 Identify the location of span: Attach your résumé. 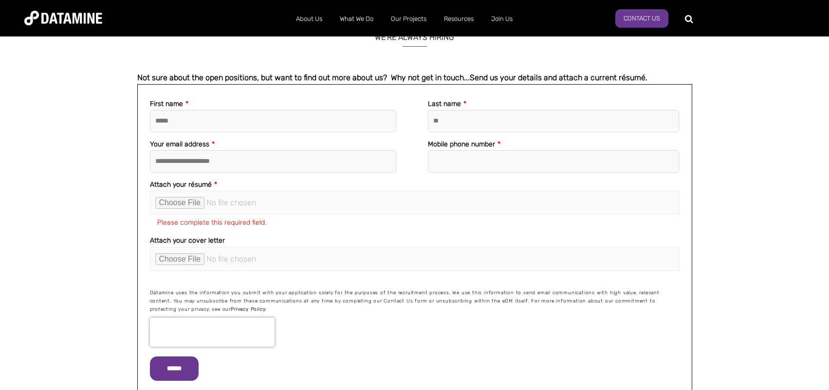
(181, 185).